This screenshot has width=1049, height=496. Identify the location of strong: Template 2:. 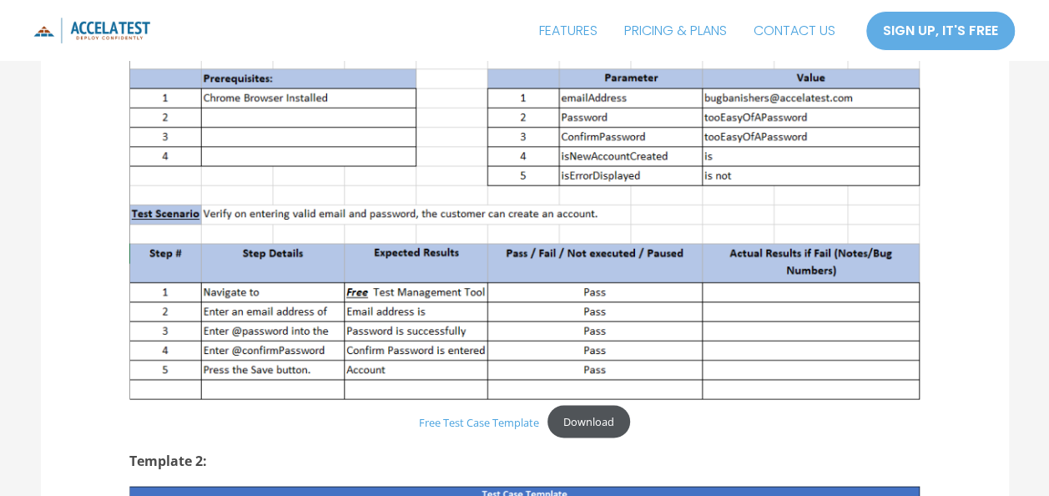
(168, 460).